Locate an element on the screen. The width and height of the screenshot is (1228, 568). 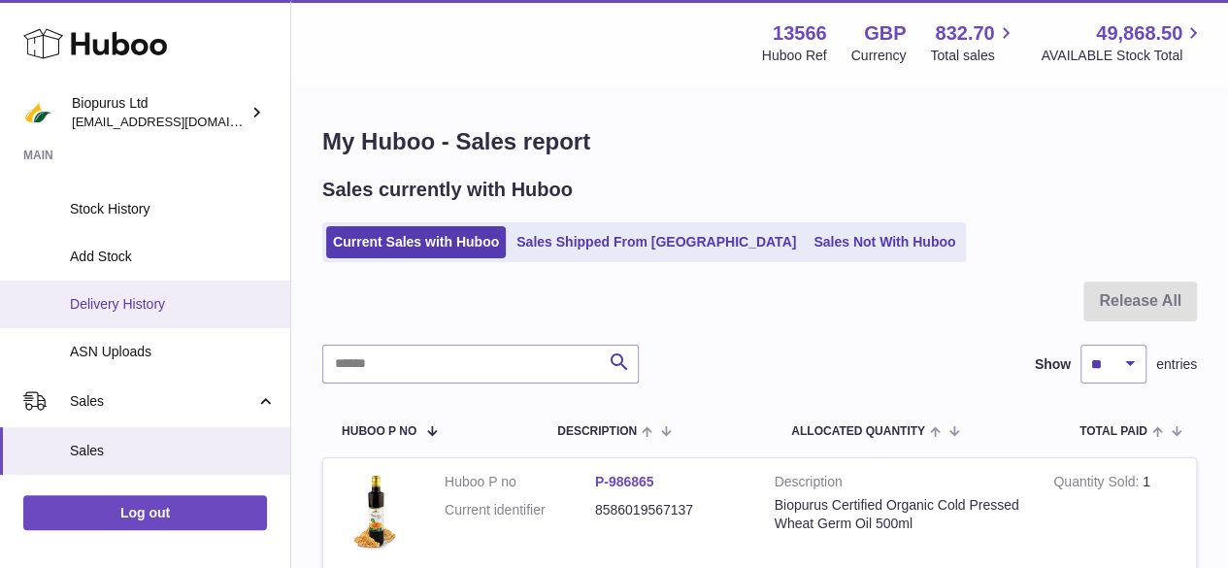
strong: GBP is located at coordinates (884, 33).